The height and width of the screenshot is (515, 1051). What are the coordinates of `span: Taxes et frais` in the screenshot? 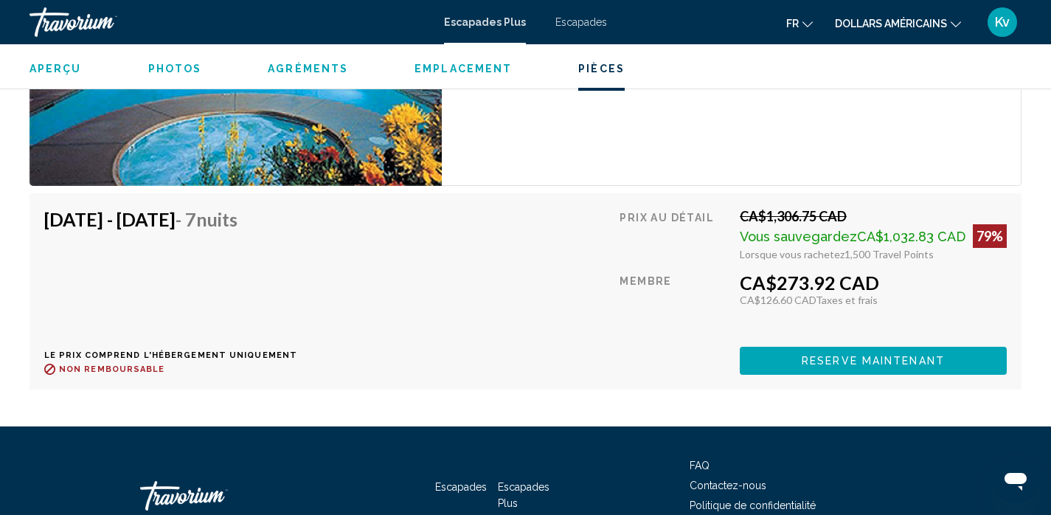 It's located at (846, 299).